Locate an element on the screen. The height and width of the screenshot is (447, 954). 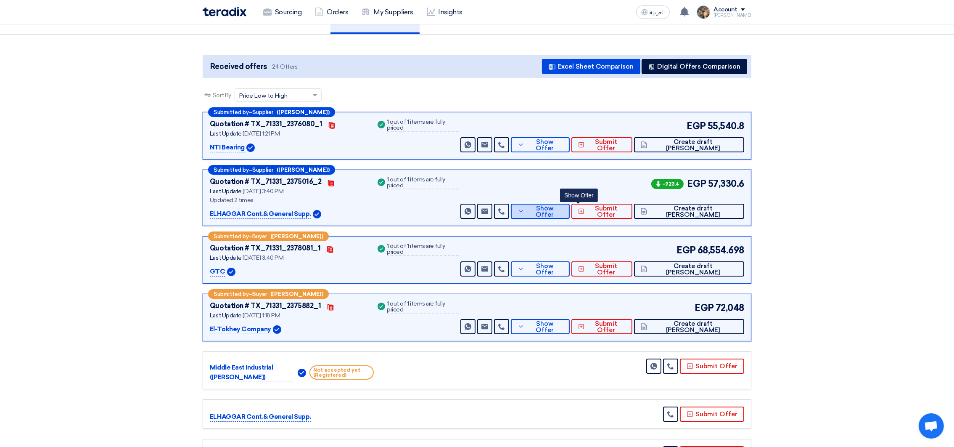
div: Quotation # TX_71331_2376080_1 is located at coordinates (266, 124).